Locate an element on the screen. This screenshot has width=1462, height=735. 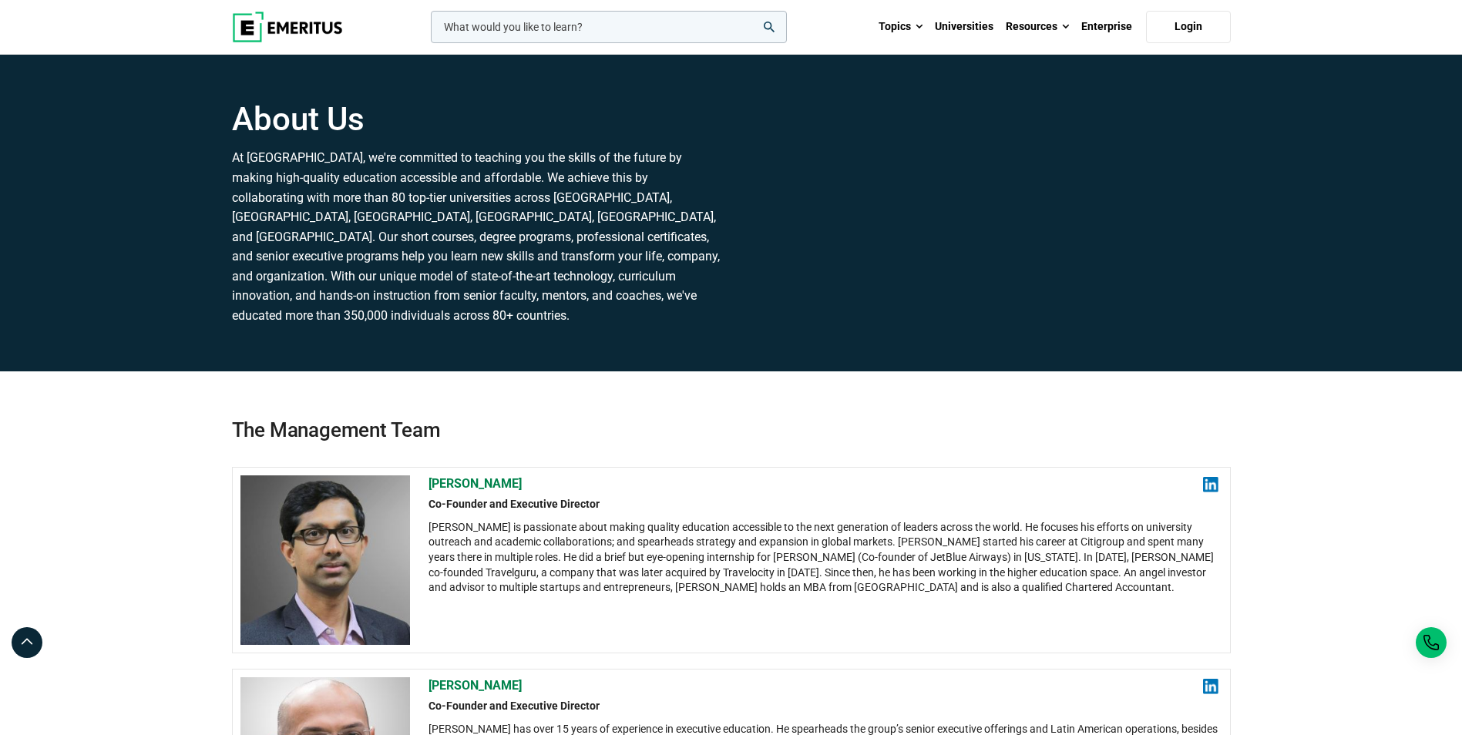
h2: The Management Team is located at coordinates (731, 408).